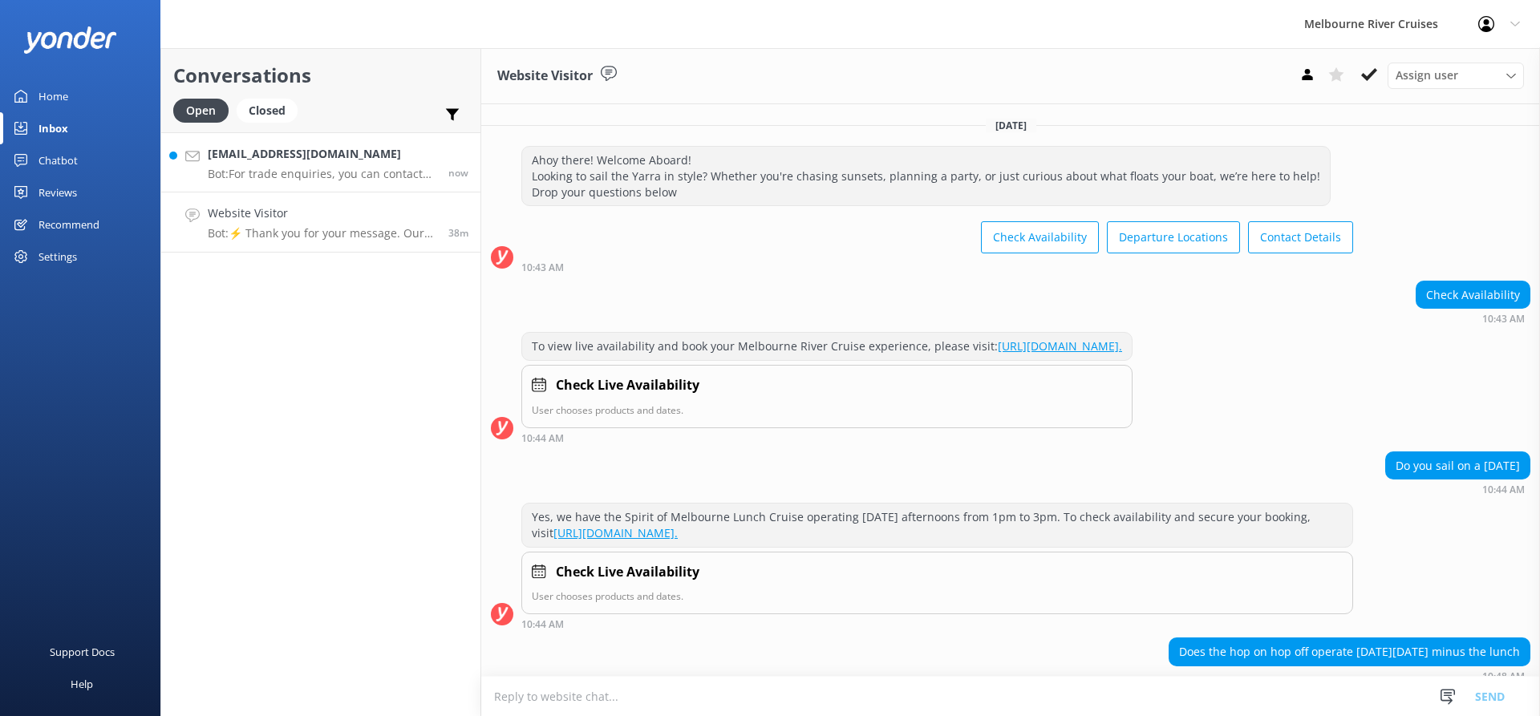 This screenshot has width=1540, height=716. Describe the element at coordinates (205, 110) in the screenshot. I see `a: Open` at that location.